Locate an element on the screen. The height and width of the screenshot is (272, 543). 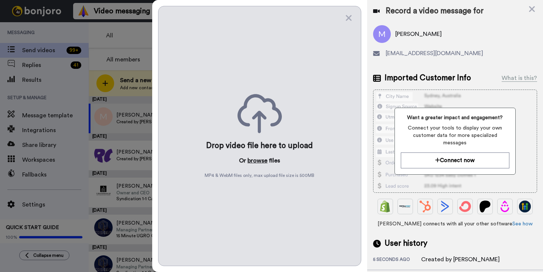
img: Patreon is located at coordinates (485, 206).